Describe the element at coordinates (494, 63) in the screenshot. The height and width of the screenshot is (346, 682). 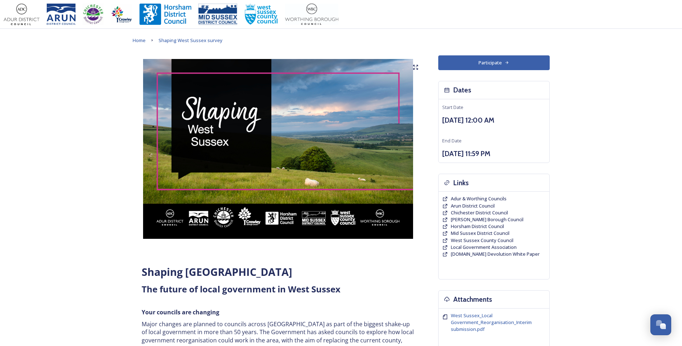
I see `a: Participate` at that location.